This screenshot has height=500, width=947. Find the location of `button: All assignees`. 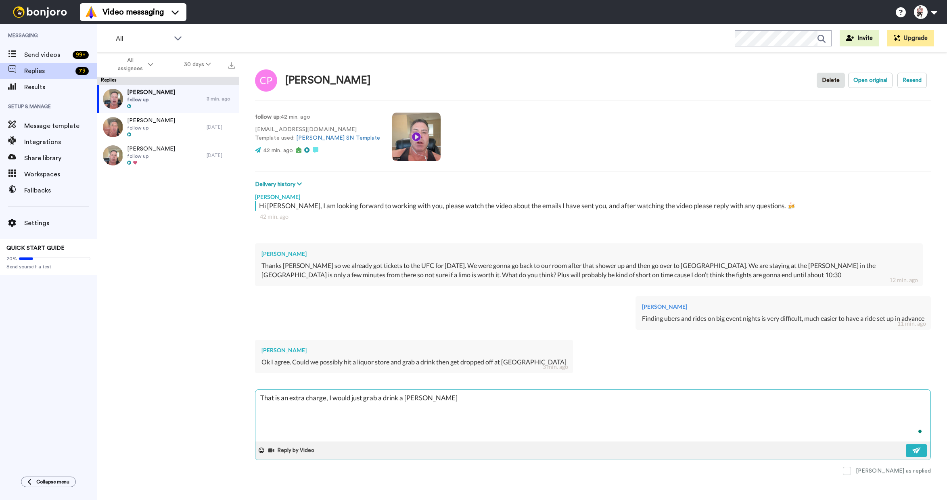

button: All assignees is located at coordinates (134, 65).